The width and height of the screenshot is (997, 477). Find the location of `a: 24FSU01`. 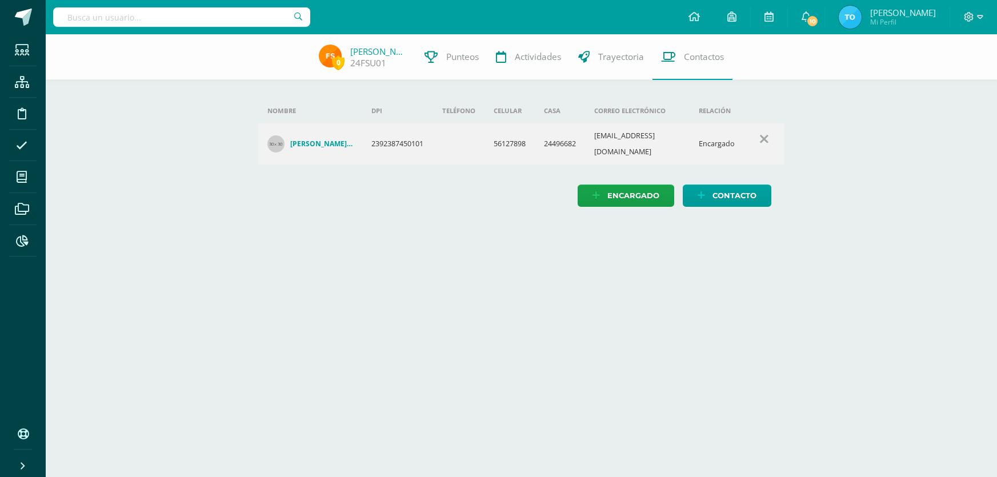

a: 24FSU01 is located at coordinates (368, 63).